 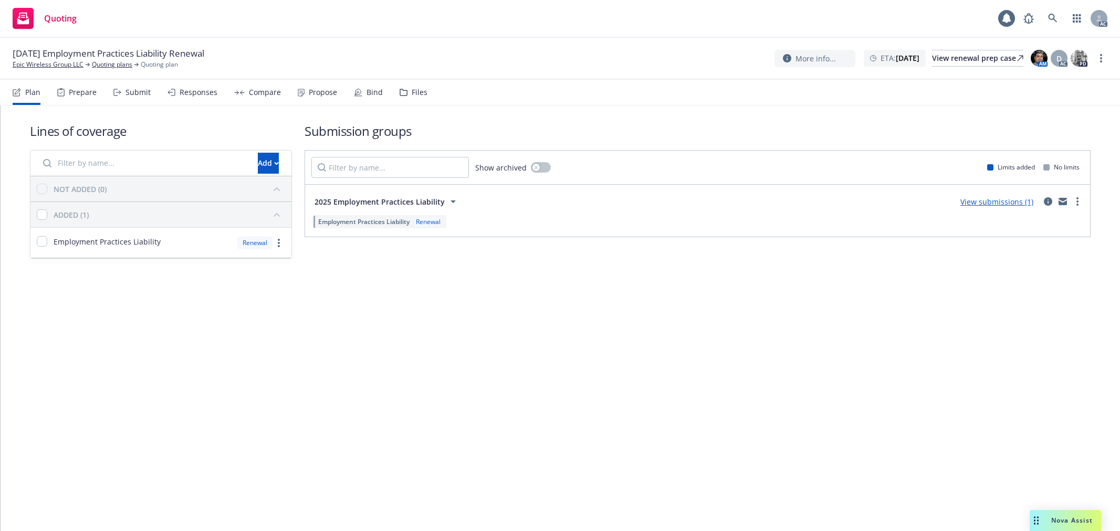 I want to click on div: Limits added, so click(x=1011, y=167).